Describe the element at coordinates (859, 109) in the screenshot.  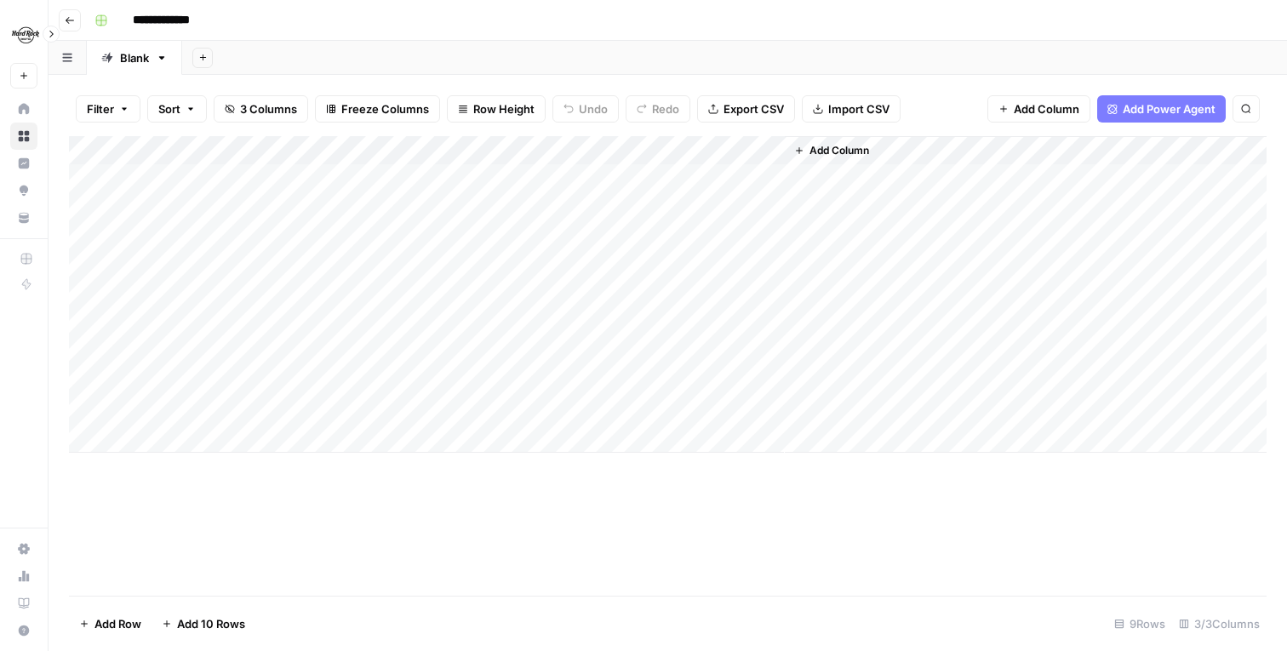
I see `span: Import CSV` at that location.